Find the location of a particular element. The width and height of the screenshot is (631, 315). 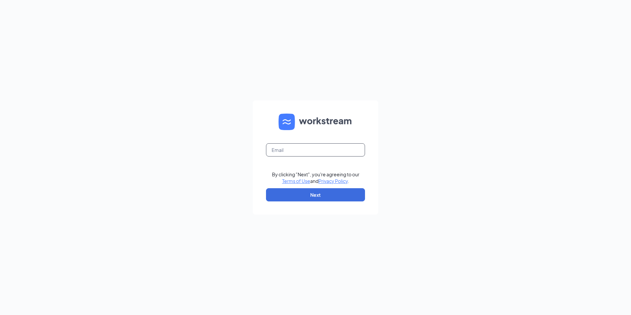

img: WS logo and Workstream text is located at coordinates (316, 122).